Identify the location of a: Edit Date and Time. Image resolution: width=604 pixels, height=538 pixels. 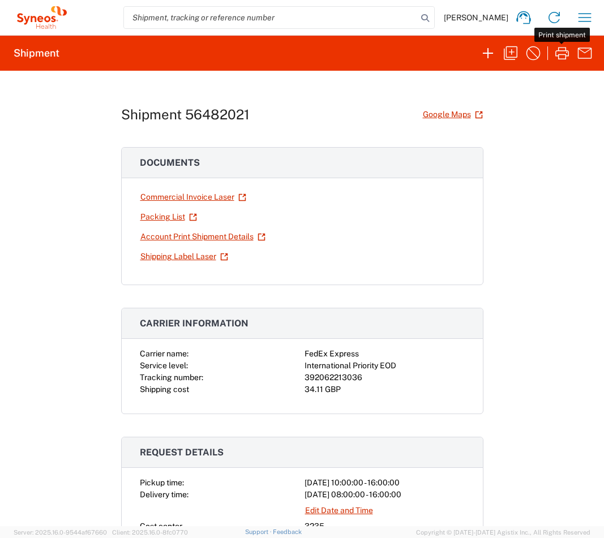
(339, 510).